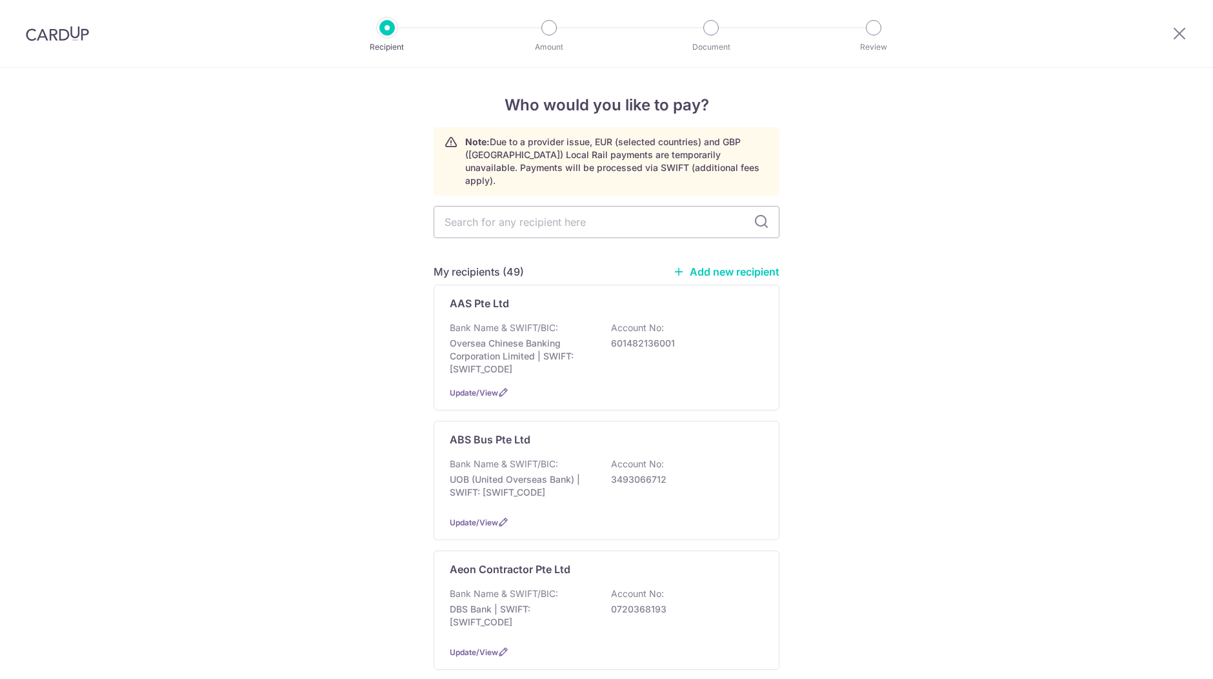 The width and height of the screenshot is (1213, 679). Describe the element at coordinates (480, 303) in the screenshot. I see `p: AAS Pte Ltd` at that location.